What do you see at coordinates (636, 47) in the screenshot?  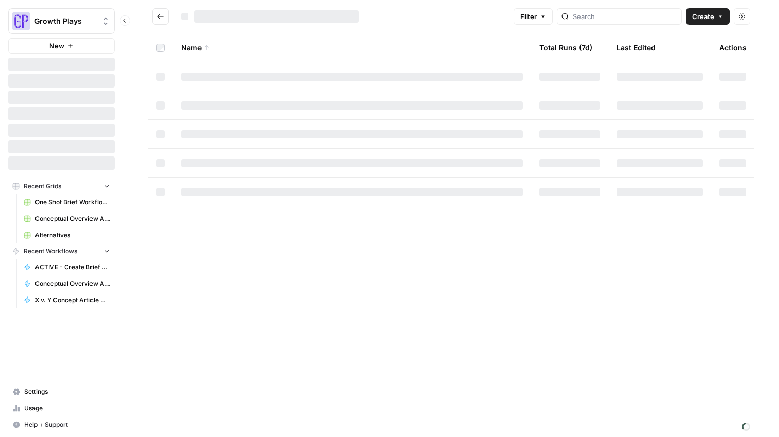 I see `div: Last Edited` at bounding box center [636, 47].